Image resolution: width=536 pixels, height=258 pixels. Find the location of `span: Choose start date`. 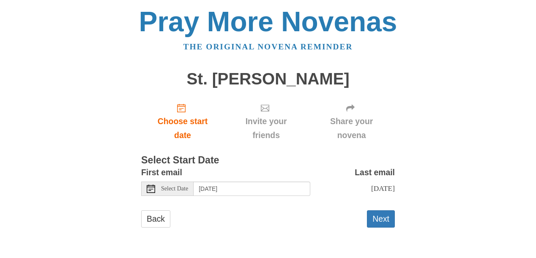

span: Choose start date is located at coordinates (183, 129).